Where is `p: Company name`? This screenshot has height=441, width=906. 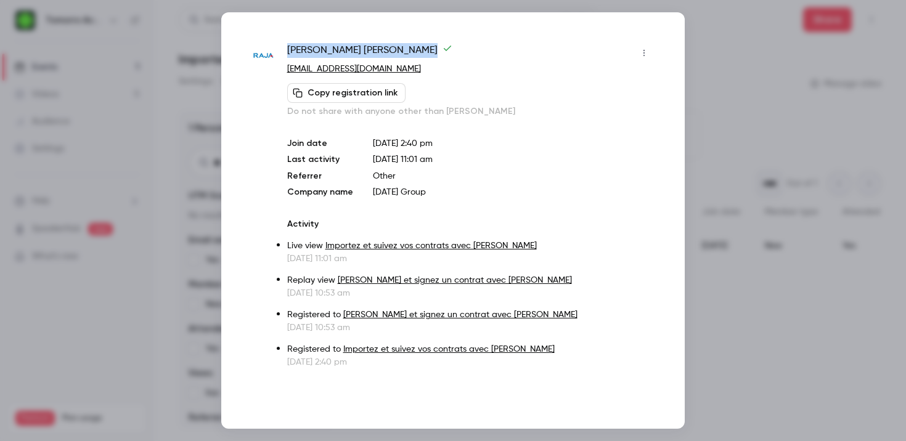
p: Company name is located at coordinates (320, 192).